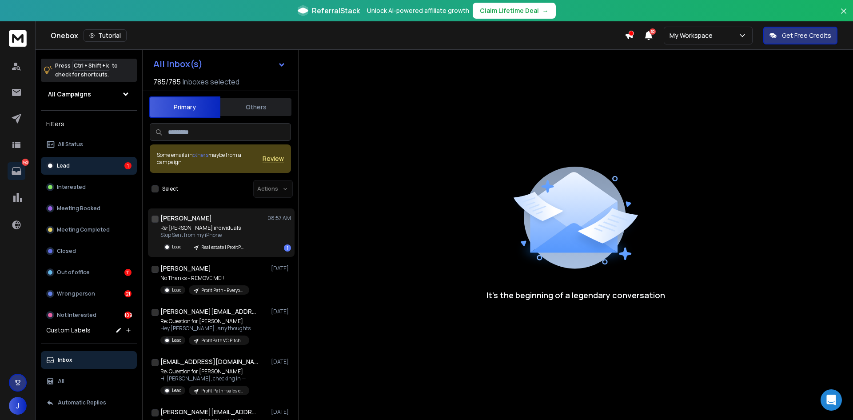  I want to click on div: Onebox, so click(338, 36).